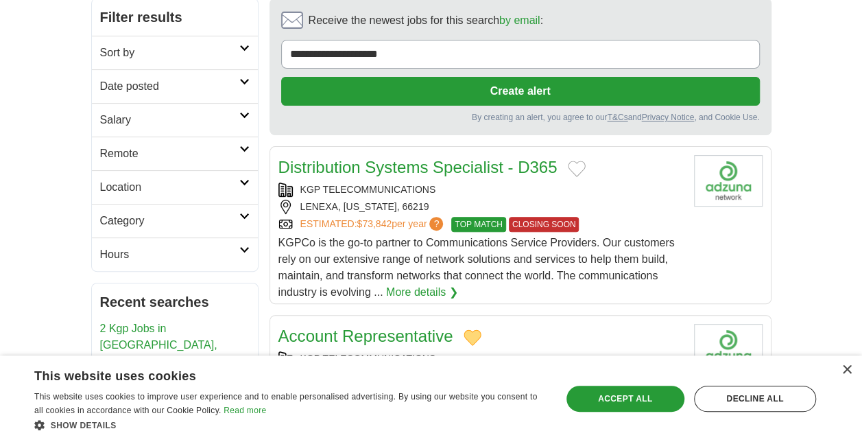 This screenshot has width=862, height=442. What do you see at coordinates (418, 167) in the screenshot?
I see `a: Distribution Systems Specialist - D365` at bounding box center [418, 167].